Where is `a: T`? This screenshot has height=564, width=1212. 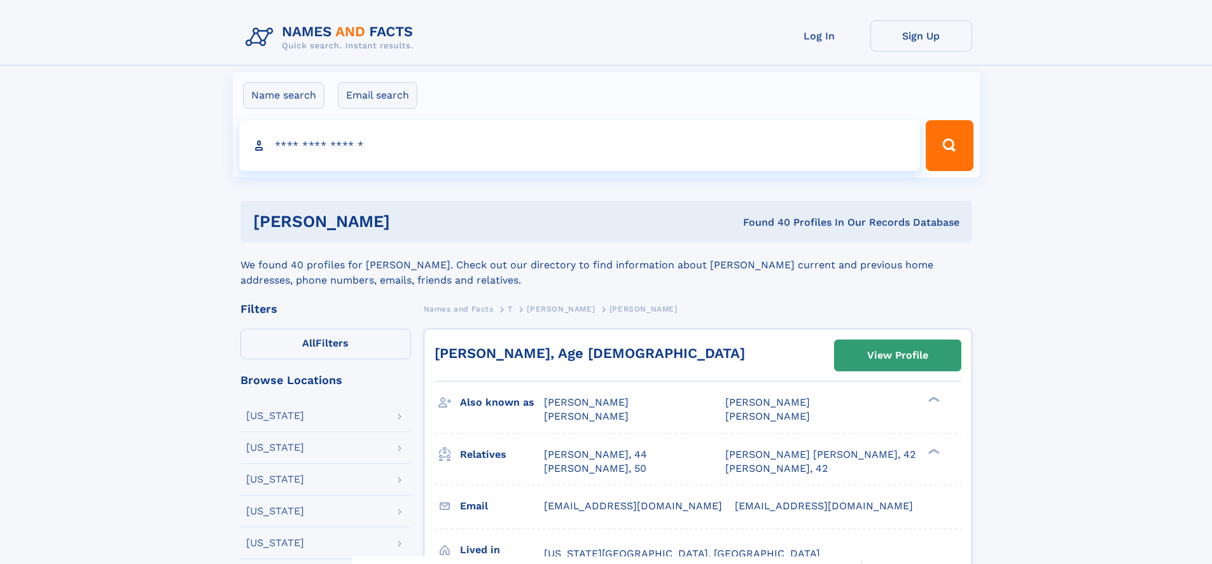 a: T is located at coordinates (510, 309).